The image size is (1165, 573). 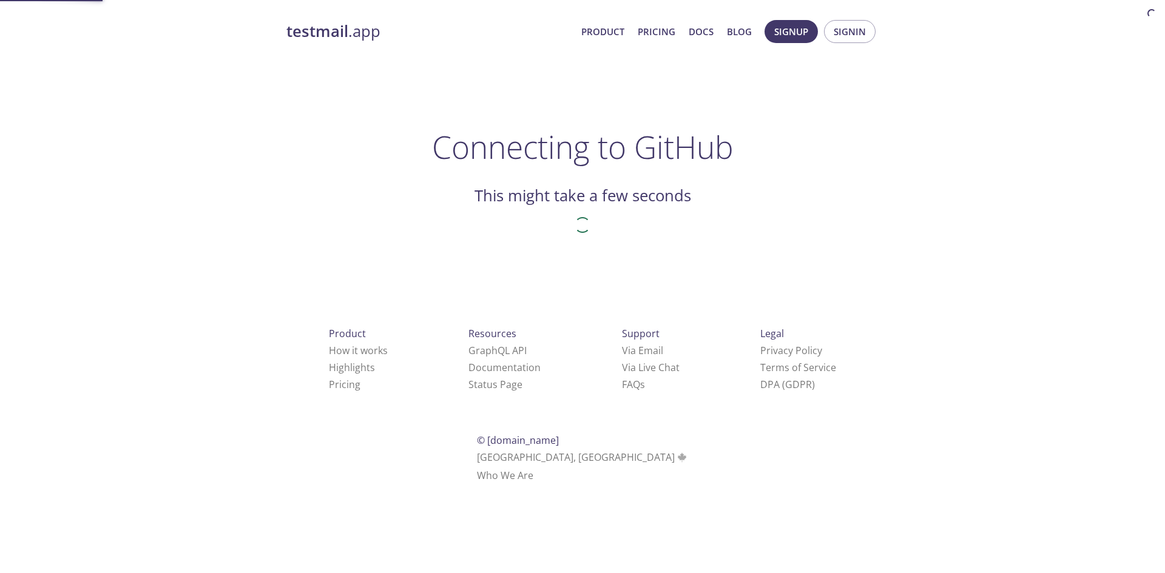 What do you see at coordinates (504, 368) in the screenshot?
I see `a: Documentation` at bounding box center [504, 368].